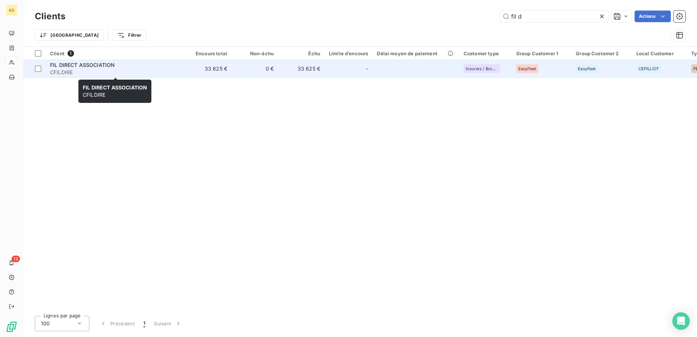  I want to click on button: 1, so click(144, 323).